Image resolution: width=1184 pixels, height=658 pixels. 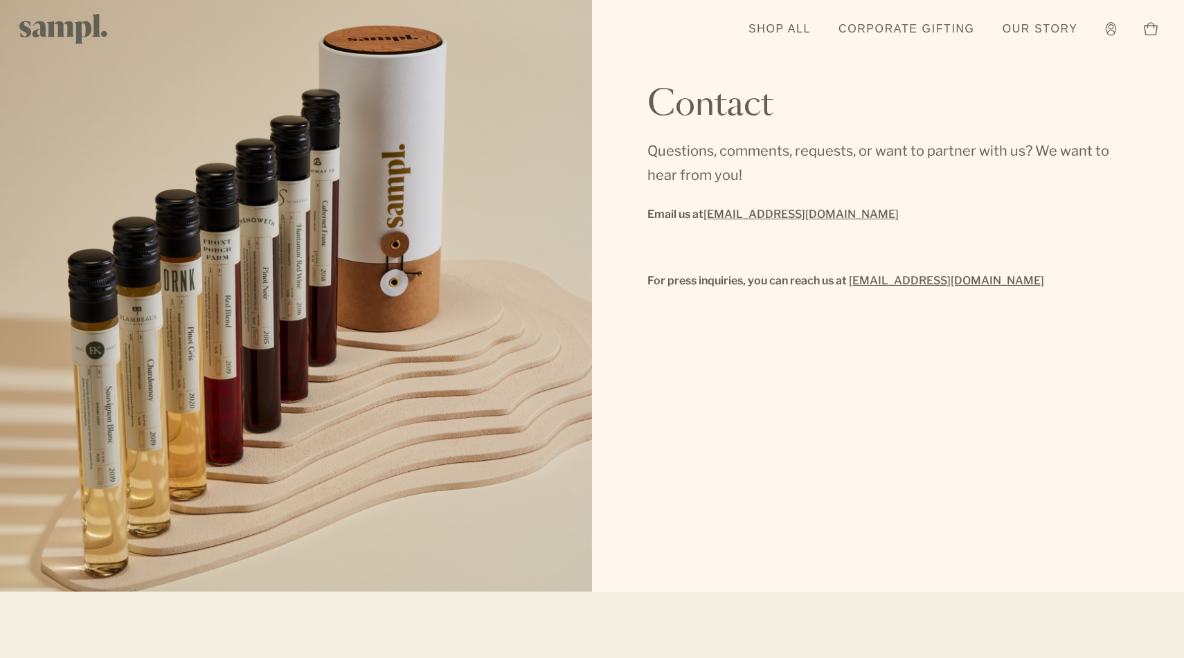 I want to click on a: Our Story, so click(x=1040, y=29).